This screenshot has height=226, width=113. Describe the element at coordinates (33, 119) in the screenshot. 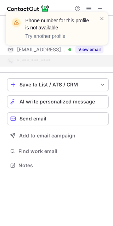

I see `span: Send email` at that location.